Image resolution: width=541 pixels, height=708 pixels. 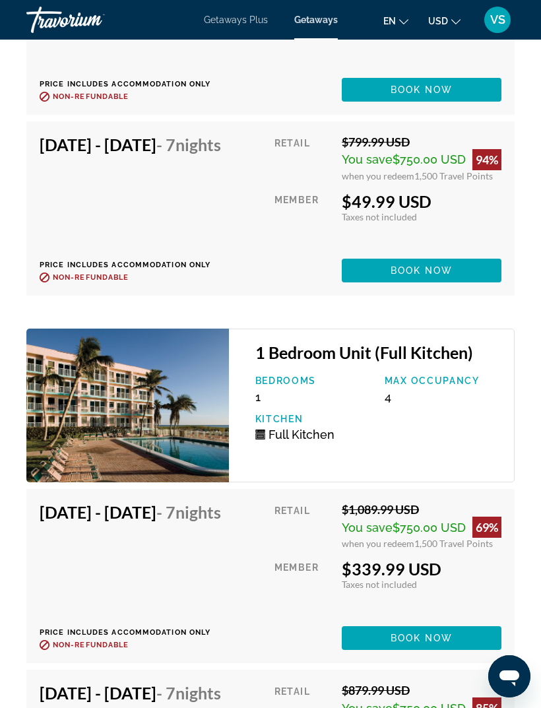 What do you see at coordinates (444, 20) in the screenshot?
I see `button: Change currency` at bounding box center [444, 20].